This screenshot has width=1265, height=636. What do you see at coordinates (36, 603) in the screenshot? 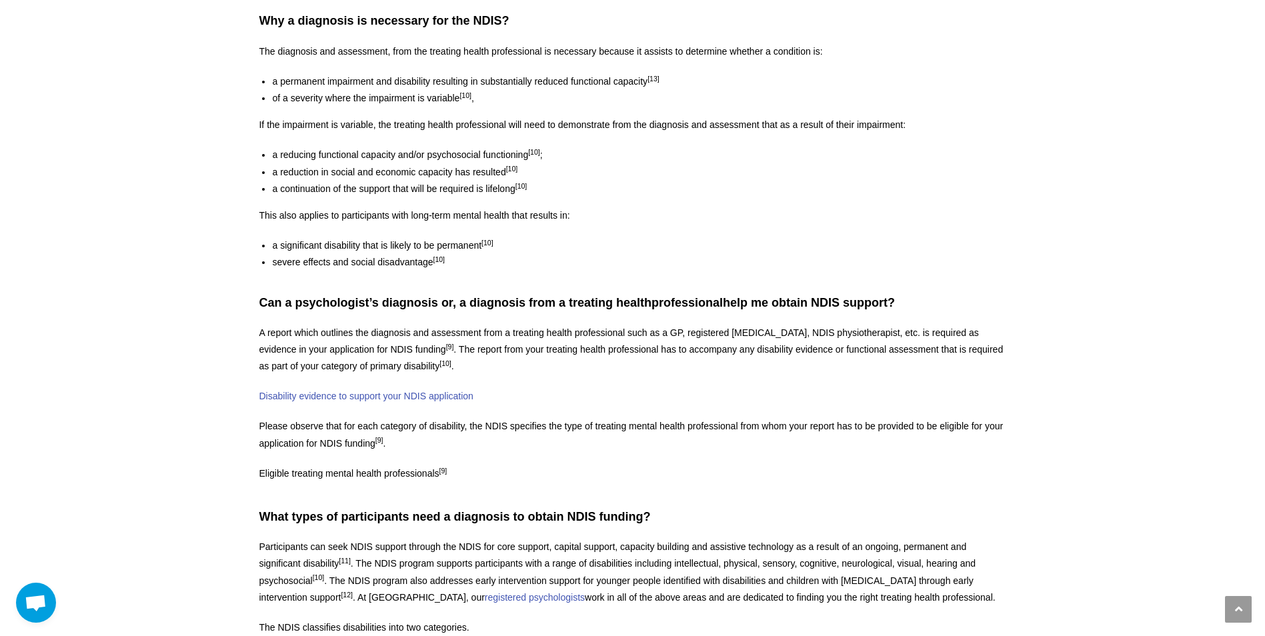
I see `a: Open chat` at bounding box center [36, 603].